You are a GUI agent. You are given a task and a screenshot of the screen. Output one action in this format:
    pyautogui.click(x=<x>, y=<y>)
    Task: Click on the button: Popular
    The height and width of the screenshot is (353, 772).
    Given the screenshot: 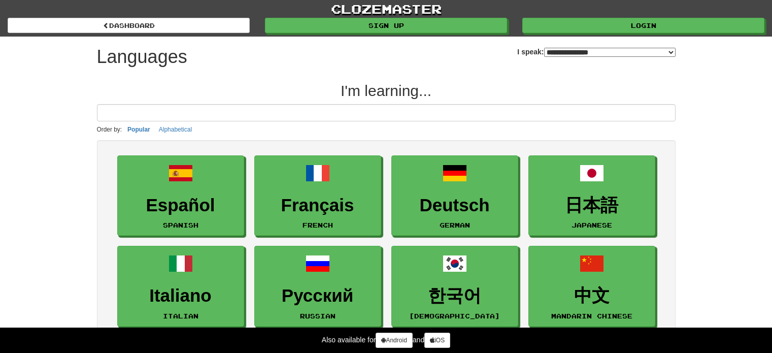 What is the action you would take?
    pyautogui.click(x=139, y=129)
    